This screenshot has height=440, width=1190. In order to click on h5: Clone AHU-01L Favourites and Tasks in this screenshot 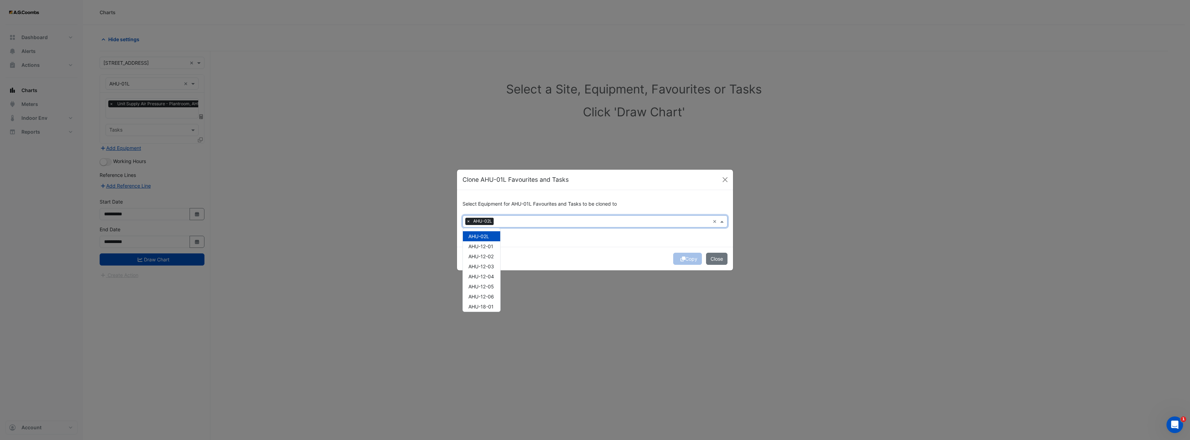, I will do `click(515, 179)`.